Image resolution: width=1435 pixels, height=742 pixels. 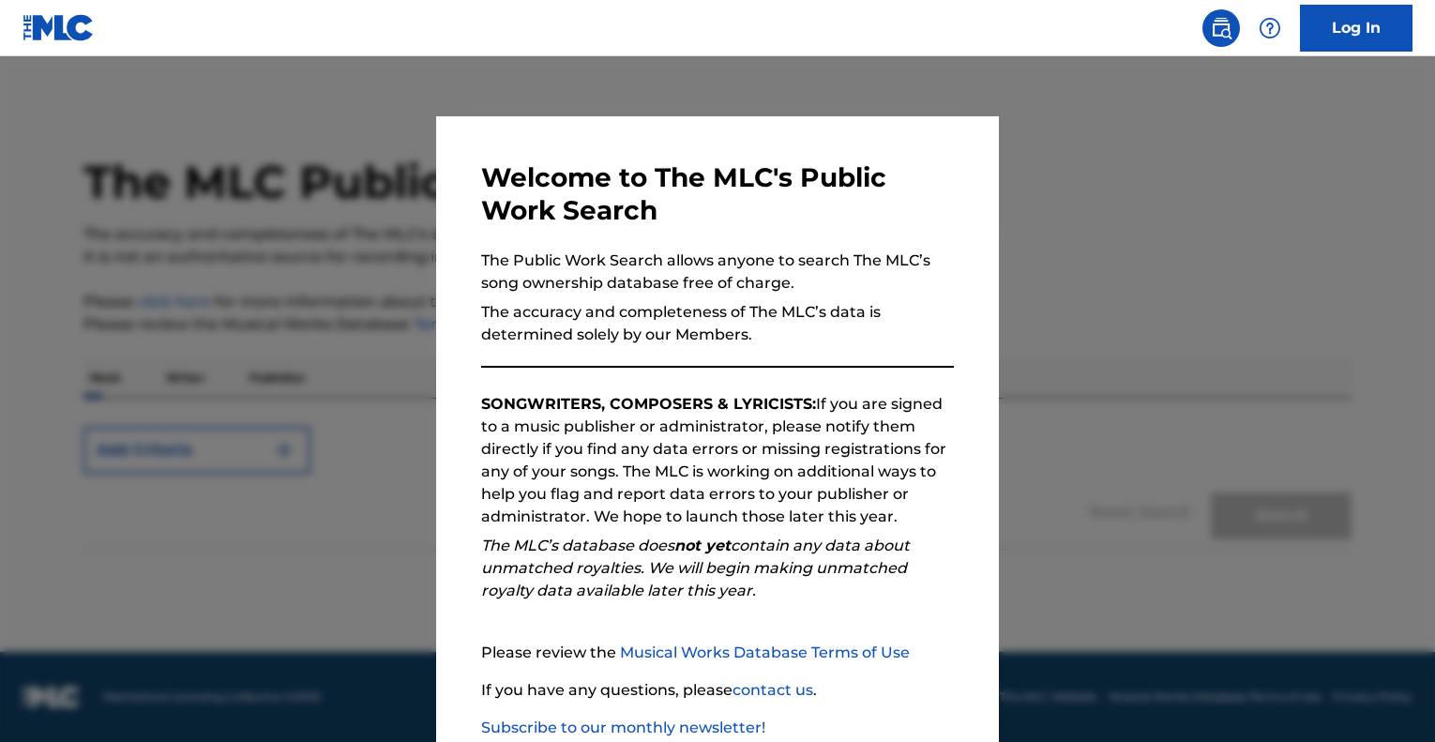 What do you see at coordinates (718, 194) in the screenshot?
I see `h3: Welcome to The MLC's Public Work Search` at bounding box center [718, 194].